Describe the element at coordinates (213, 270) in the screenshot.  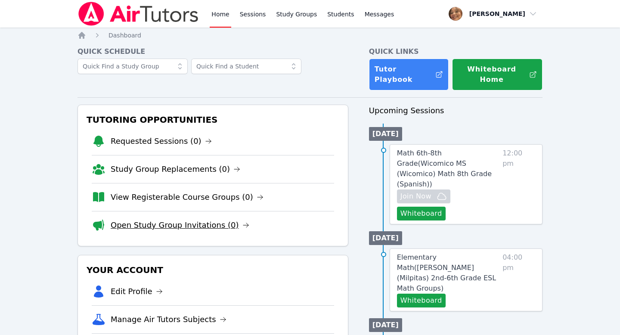
I see `h3: Your Account` at that location.